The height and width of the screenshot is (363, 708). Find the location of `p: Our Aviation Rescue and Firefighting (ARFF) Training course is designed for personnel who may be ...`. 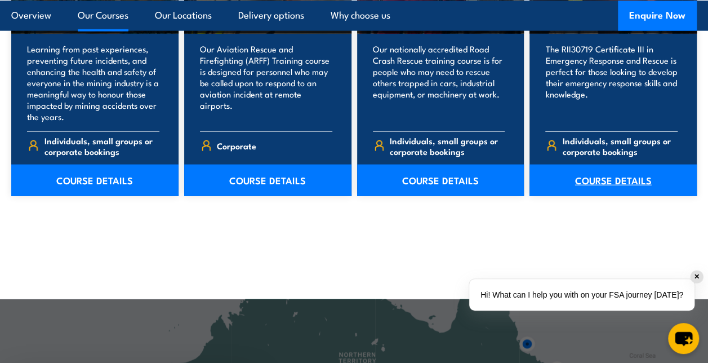

p: Our Aviation Rescue and Firefighting (ARFF) Training course is designed for personnel who may be ... is located at coordinates (266, 83).